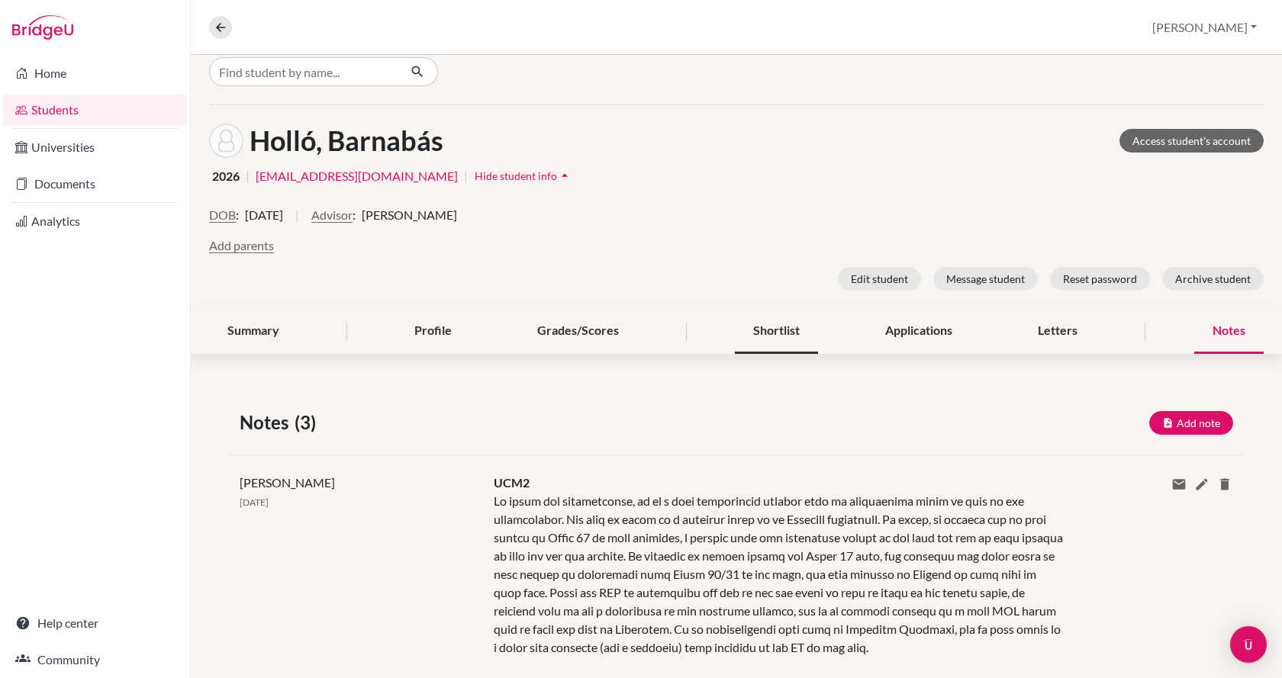 The image size is (1282, 678). What do you see at coordinates (332, 215) in the screenshot?
I see `button: Advisor` at bounding box center [332, 215].